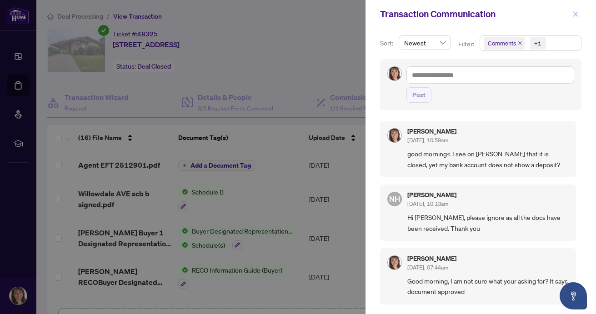  Describe the element at coordinates (538, 43) in the screenshot. I see `div: +1` at that location.